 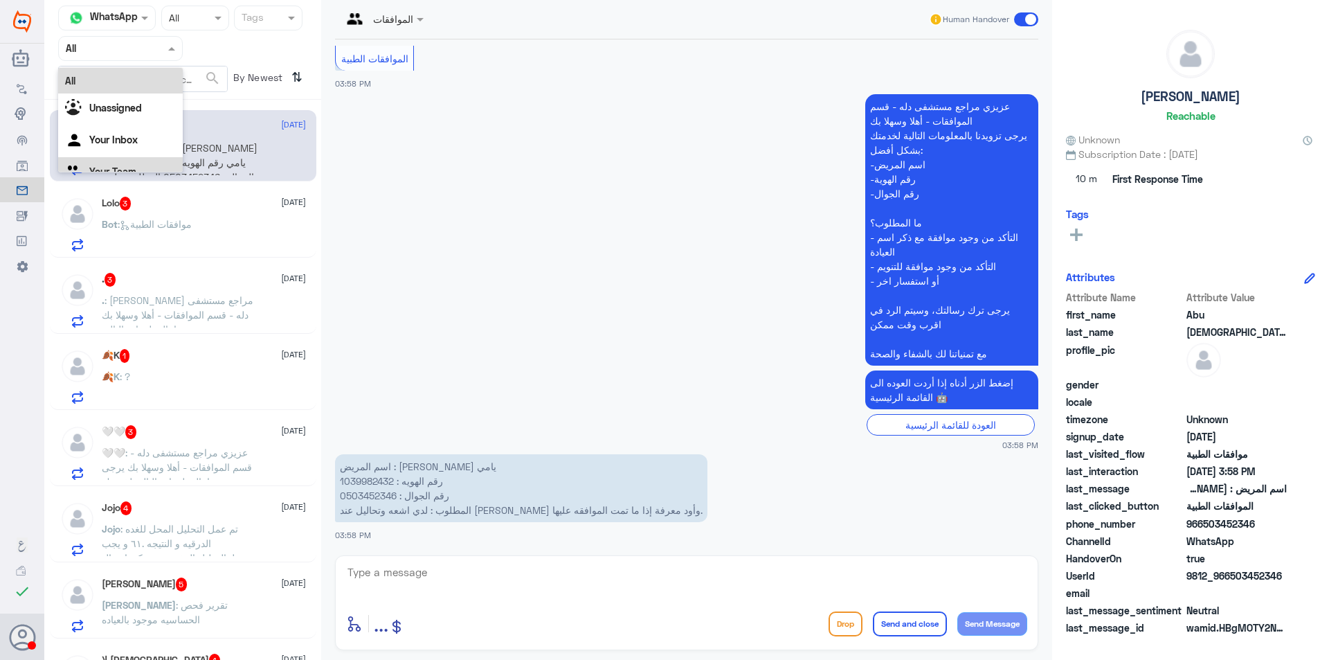 I want to click on button: search, so click(x=213, y=78).